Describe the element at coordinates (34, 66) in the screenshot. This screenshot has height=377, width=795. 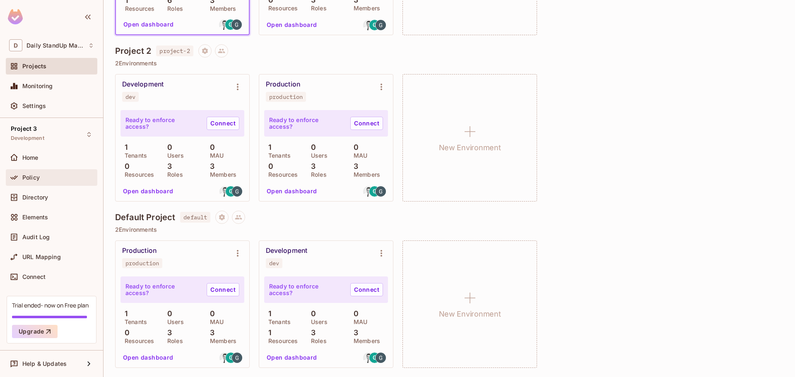
I see `span: Projects` at that location.